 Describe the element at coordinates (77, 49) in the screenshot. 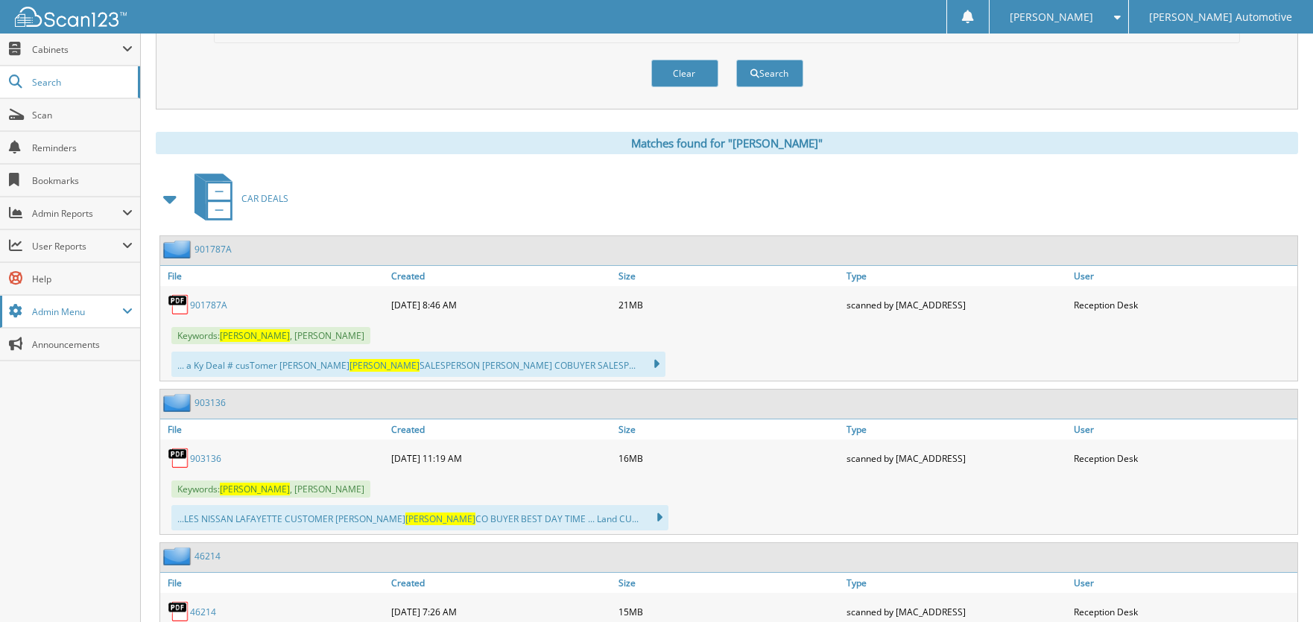

I see `span: Cabinets` at that location.